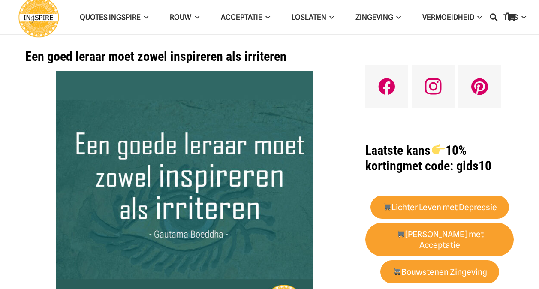  I want to click on span: VERMOEIDHEID, so click(448, 17).